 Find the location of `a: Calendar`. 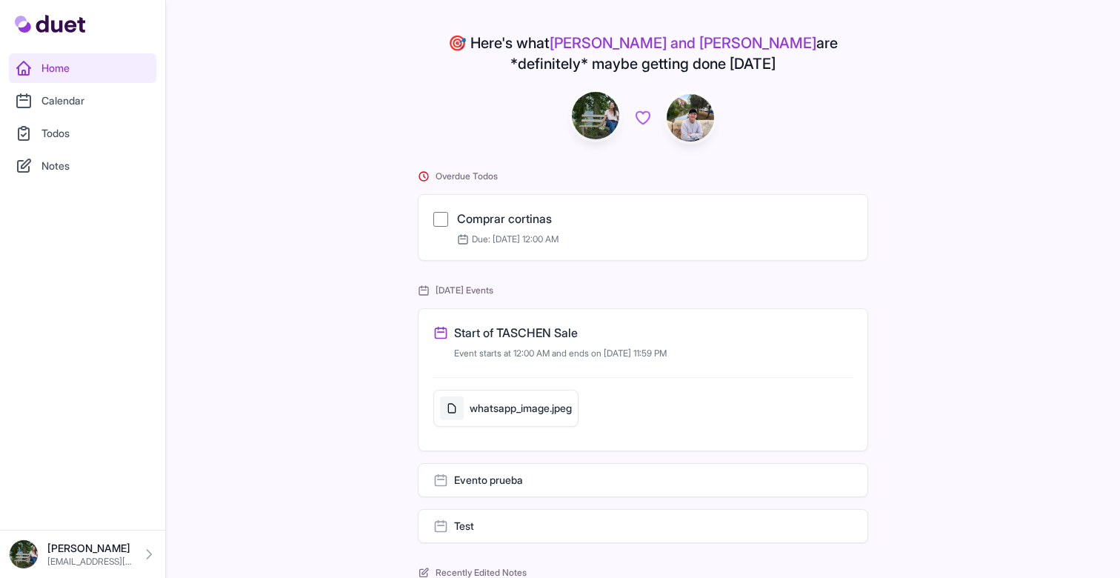

a: Calendar is located at coordinates (82, 101).